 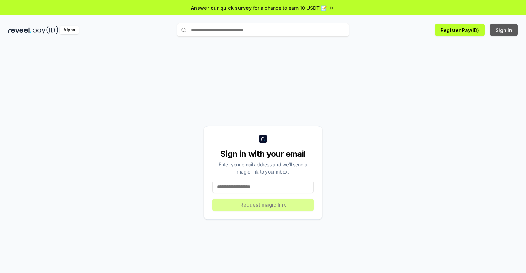 I want to click on div: Sign in with your email, so click(x=263, y=154).